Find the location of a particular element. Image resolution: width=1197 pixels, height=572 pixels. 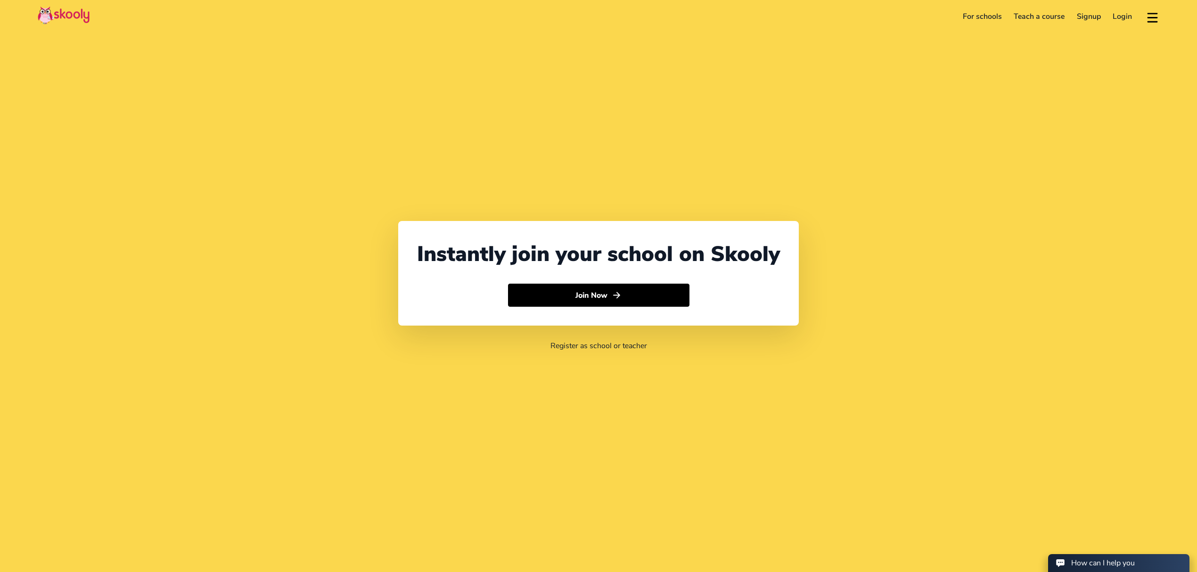

div: Instantly join your school on Skooly is located at coordinates (598, 254).